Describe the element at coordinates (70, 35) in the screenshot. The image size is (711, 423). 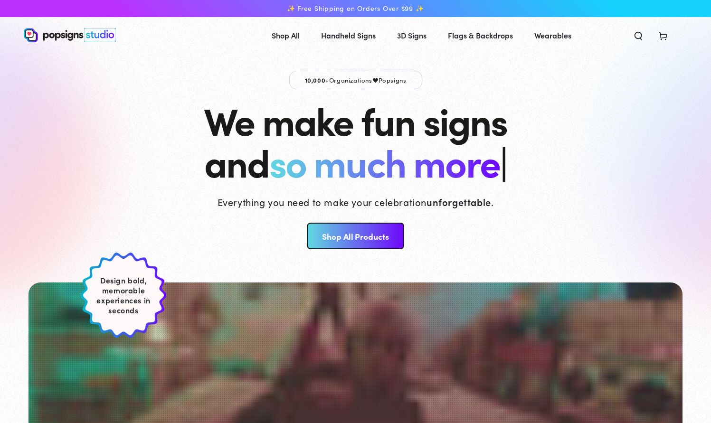
I see `img: Popsigns Studio` at that location.